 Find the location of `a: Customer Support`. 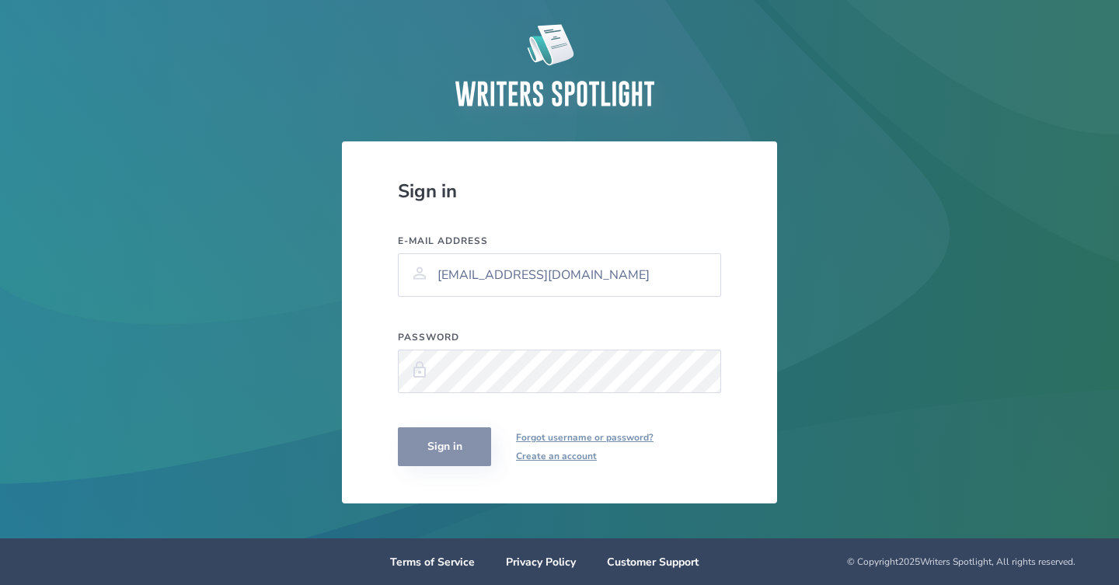

a: Customer Support is located at coordinates (653, 562).